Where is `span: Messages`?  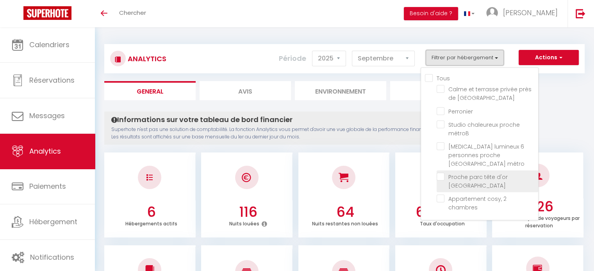 span: Messages is located at coordinates (47, 116).